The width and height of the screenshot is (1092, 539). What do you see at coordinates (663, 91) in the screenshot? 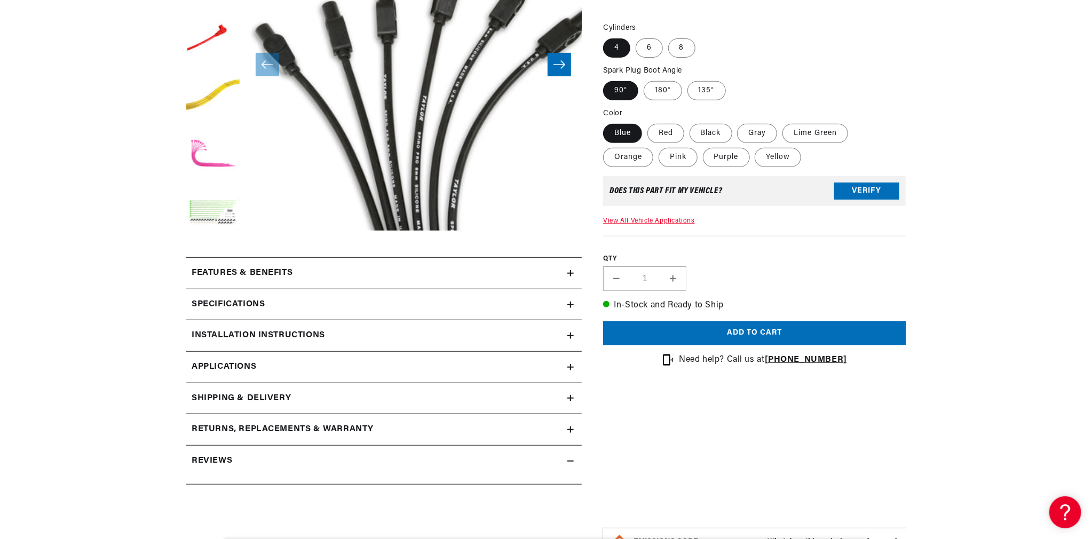
I see `label: 180°` at bounding box center [663, 91].